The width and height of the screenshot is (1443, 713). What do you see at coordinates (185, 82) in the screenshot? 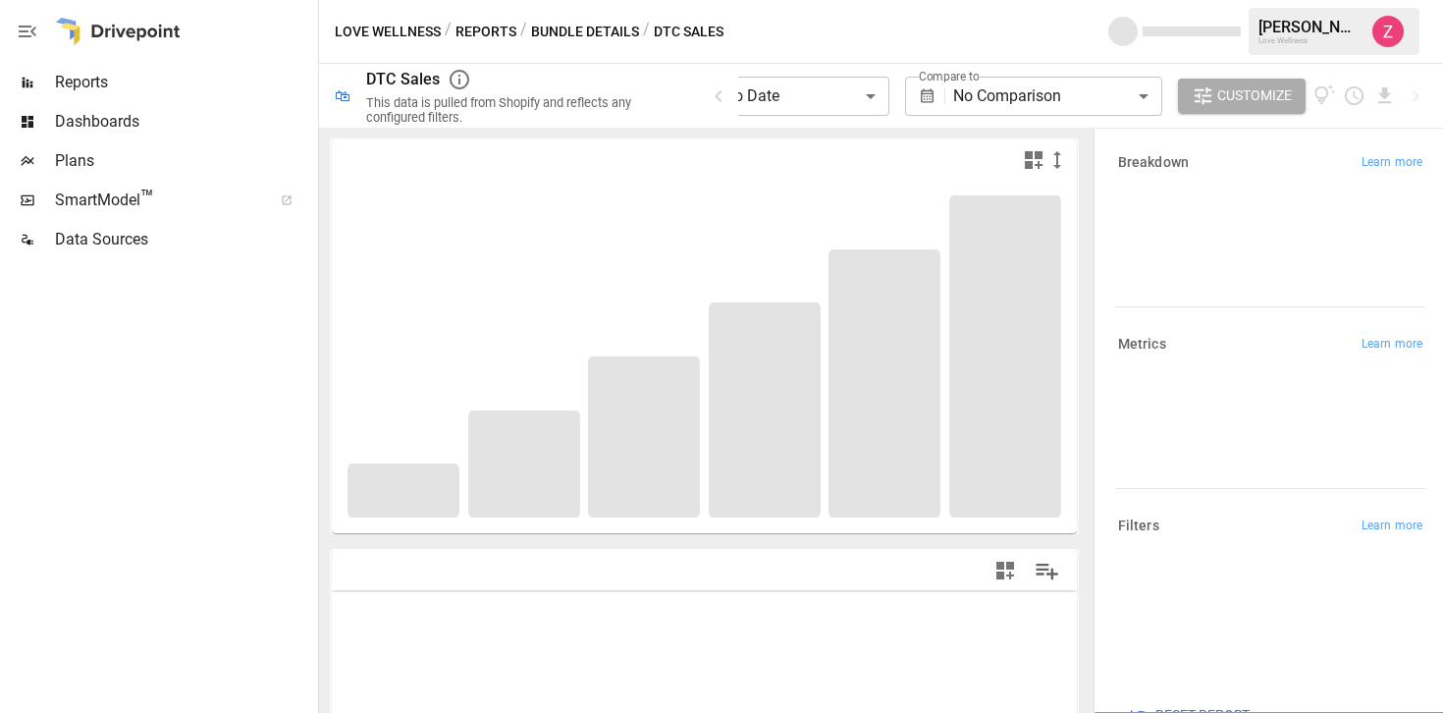
I see `span: Reports` at bounding box center [185, 82].